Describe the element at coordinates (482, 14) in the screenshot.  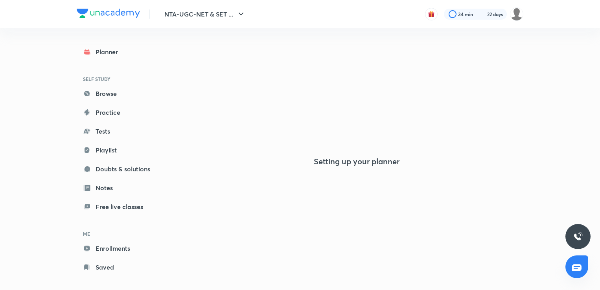
I see `img: streak` at that location.